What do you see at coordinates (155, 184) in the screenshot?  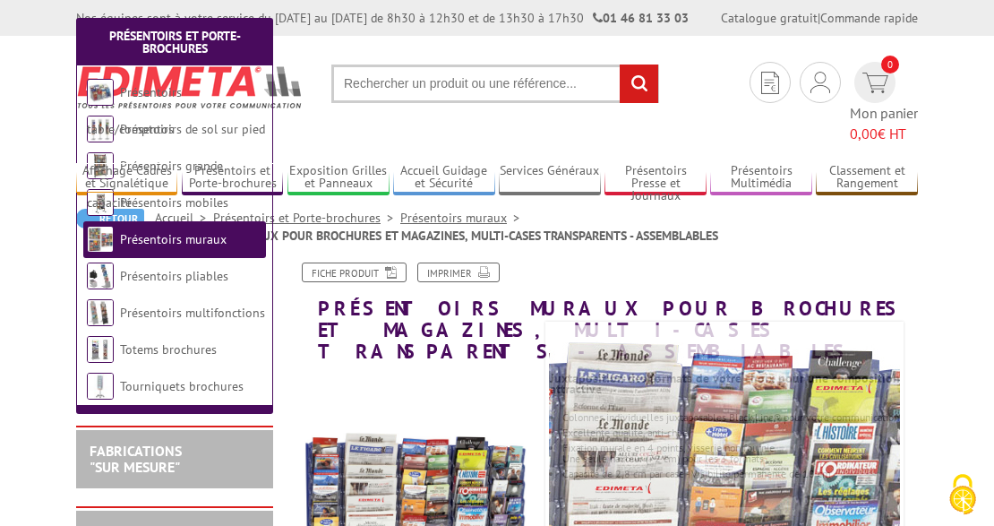 I see `a: Présentoirs grande capacité` at bounding box center [155, 184].